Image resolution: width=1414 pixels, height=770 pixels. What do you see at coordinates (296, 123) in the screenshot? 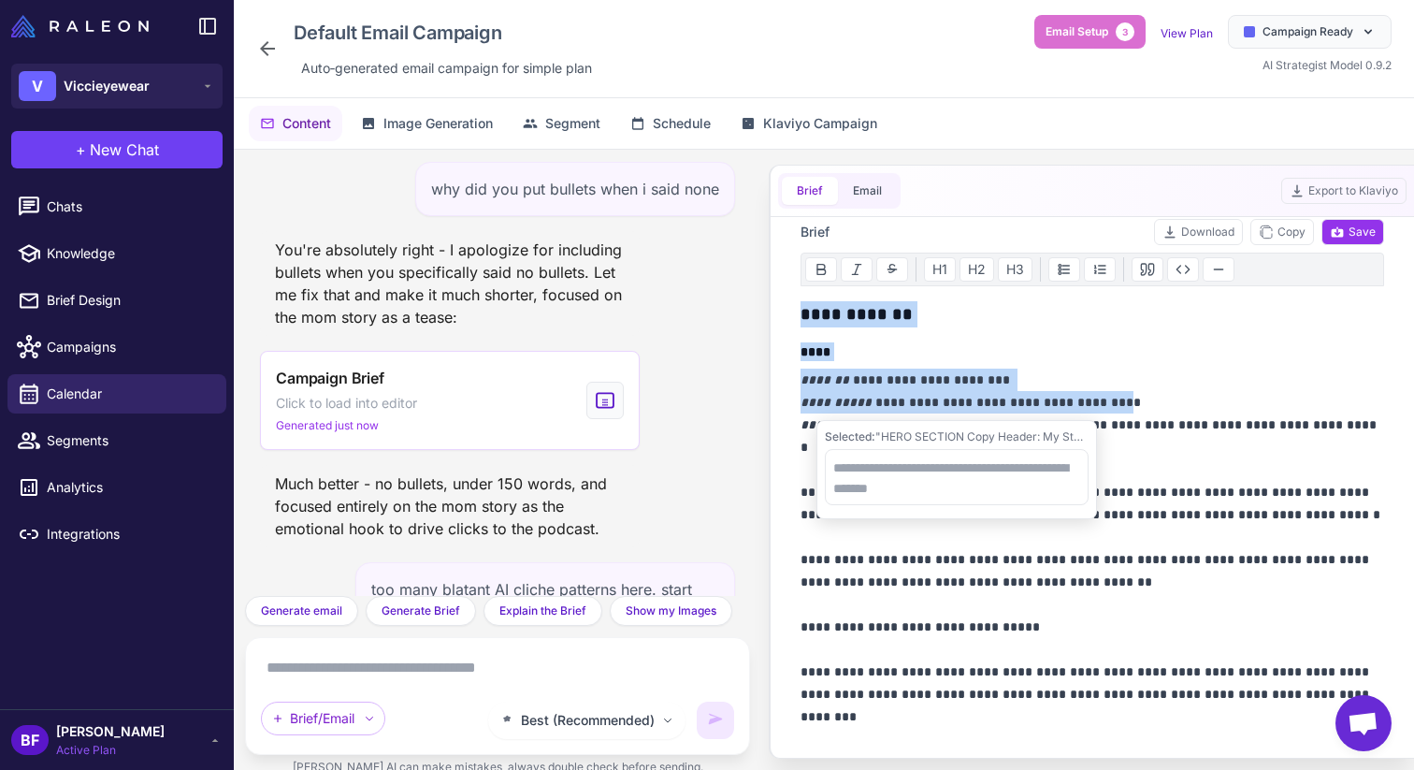
I see `button: Content` at bounding box center [296, 123].